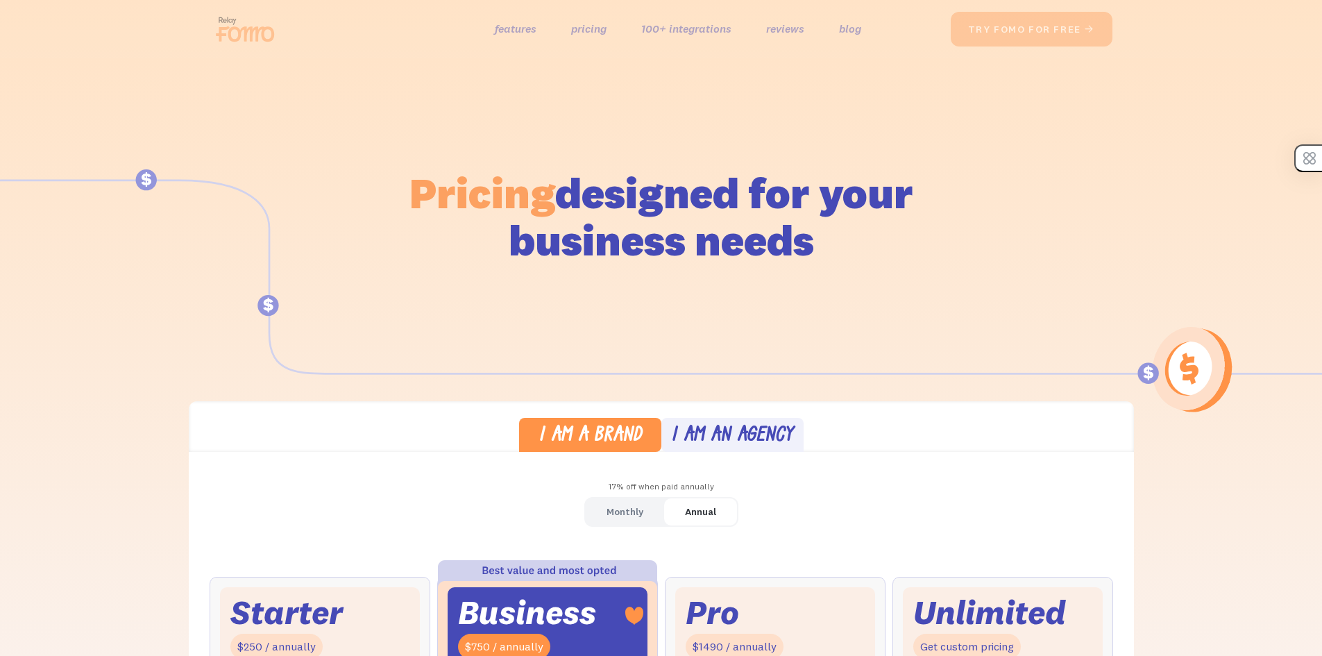  I want to click on div: Business, so click(527, 612).